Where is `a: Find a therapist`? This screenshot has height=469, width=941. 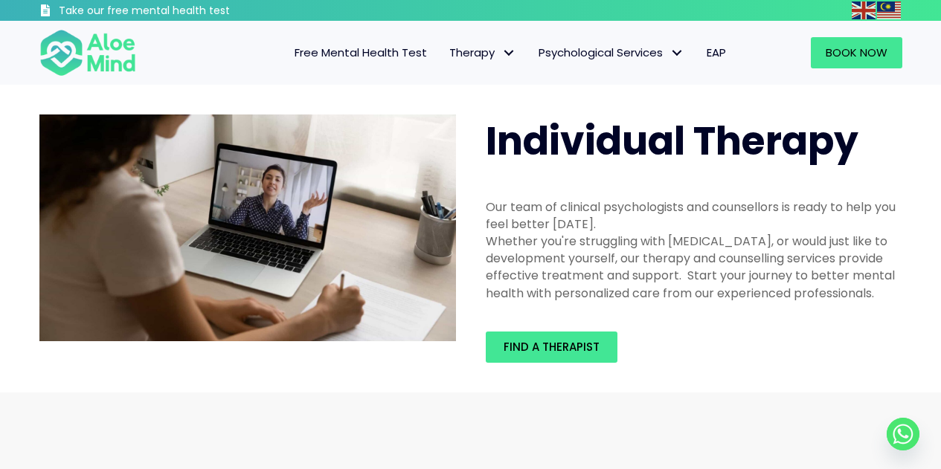
a: Find a therapist is located at coordinates (551, 347).